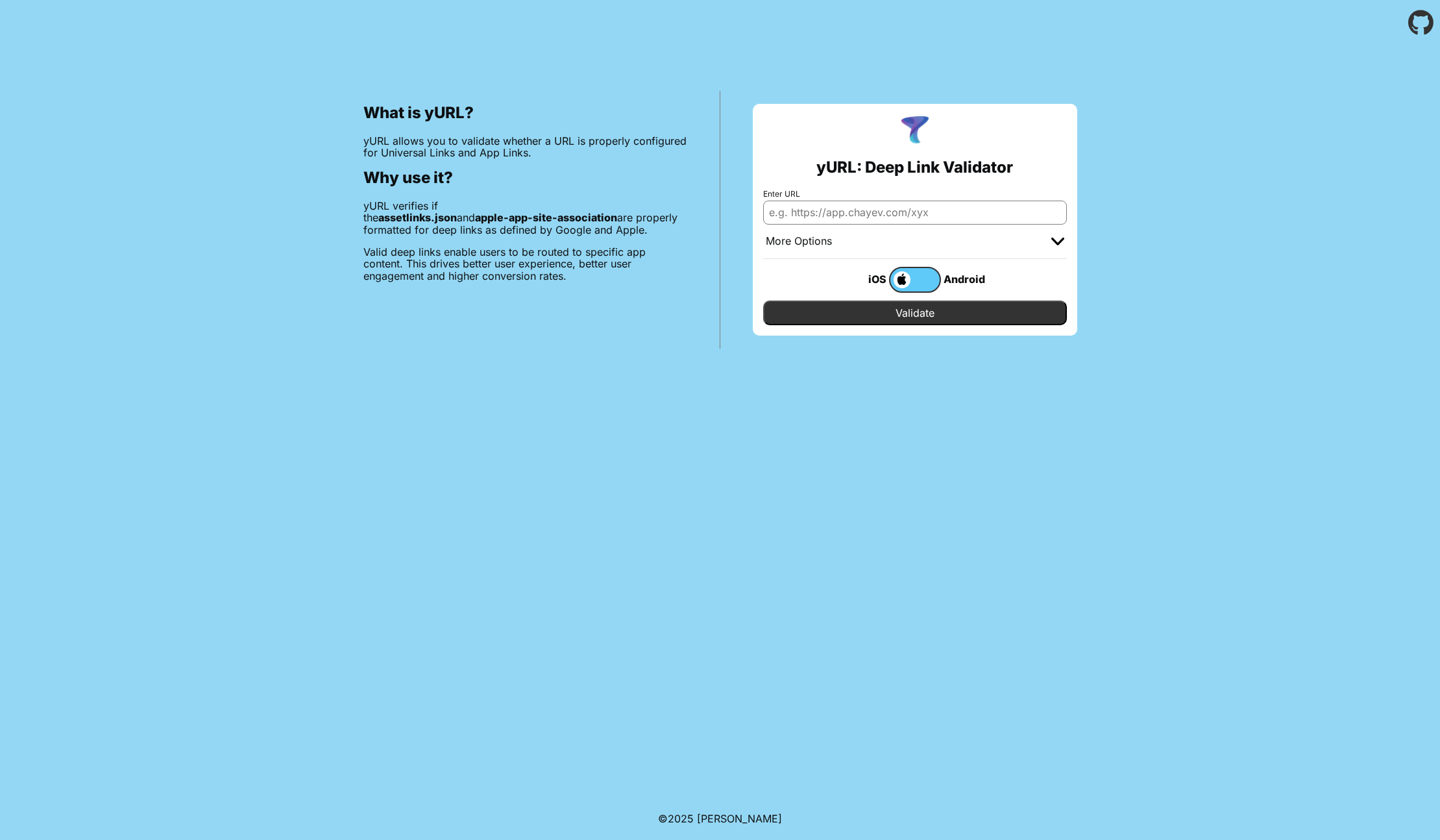 This screenshot has width=1440, height=840. Describe the element at coordinates (799, 242) in the screenshot. I see `div: More Options` at that location.